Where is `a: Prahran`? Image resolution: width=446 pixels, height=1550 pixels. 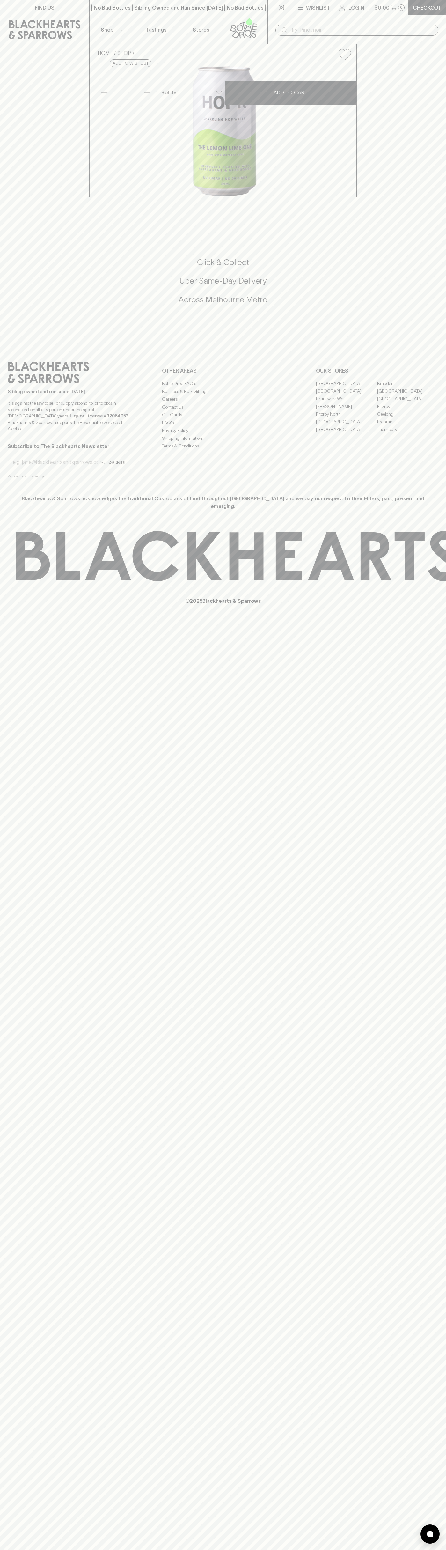 a: Prahran is located at coordinates (408, 422).